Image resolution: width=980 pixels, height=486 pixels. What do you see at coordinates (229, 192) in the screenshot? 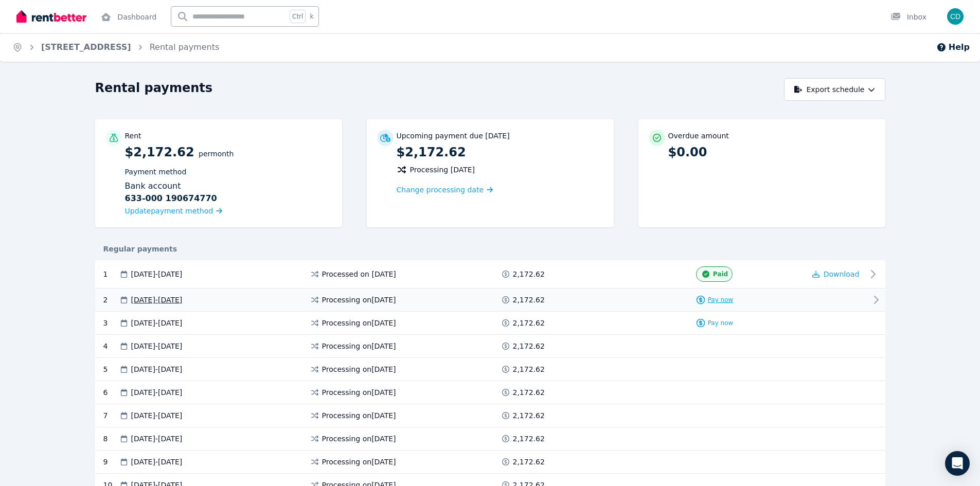
I see `div: Bank account` at bounding box center [229, 192].